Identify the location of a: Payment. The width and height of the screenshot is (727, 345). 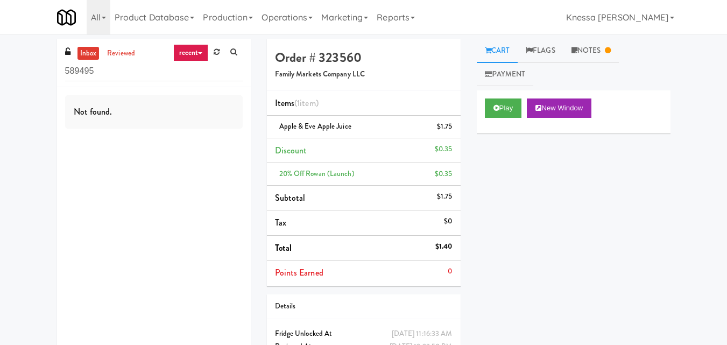
(506, 74).